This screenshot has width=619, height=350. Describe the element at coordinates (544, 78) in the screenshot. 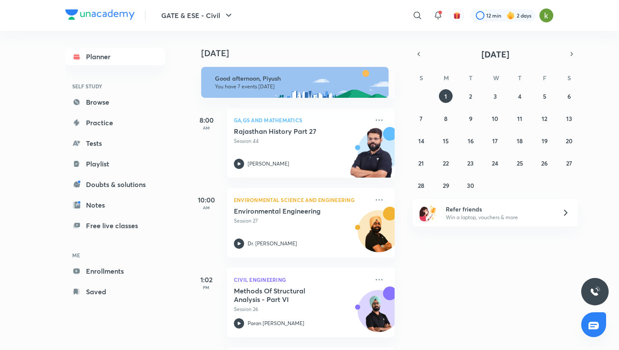

I see `abbr: Friday` at that location.